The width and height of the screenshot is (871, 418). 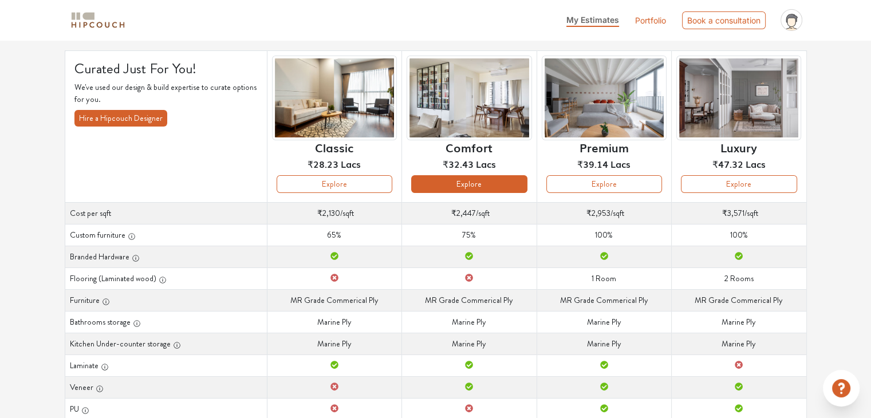 I want to click on th: Branded Hardware, so click(x=165, y=257).